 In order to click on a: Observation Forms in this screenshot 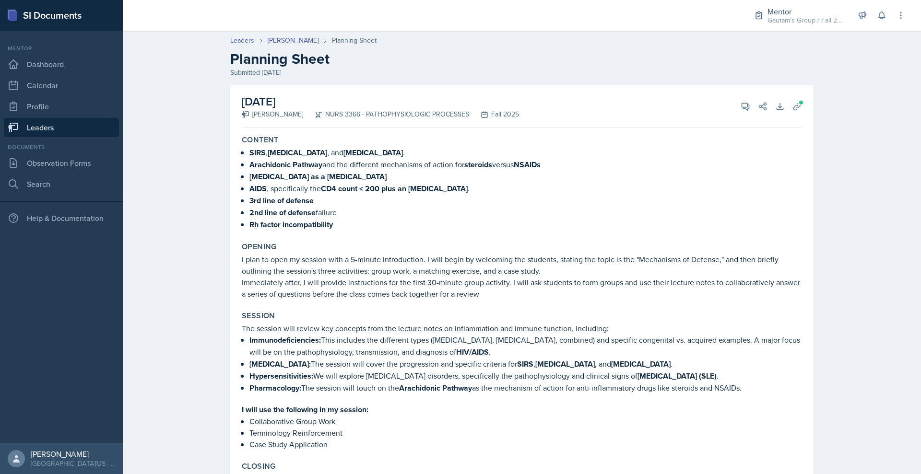, I will do `click(61, 163)`.